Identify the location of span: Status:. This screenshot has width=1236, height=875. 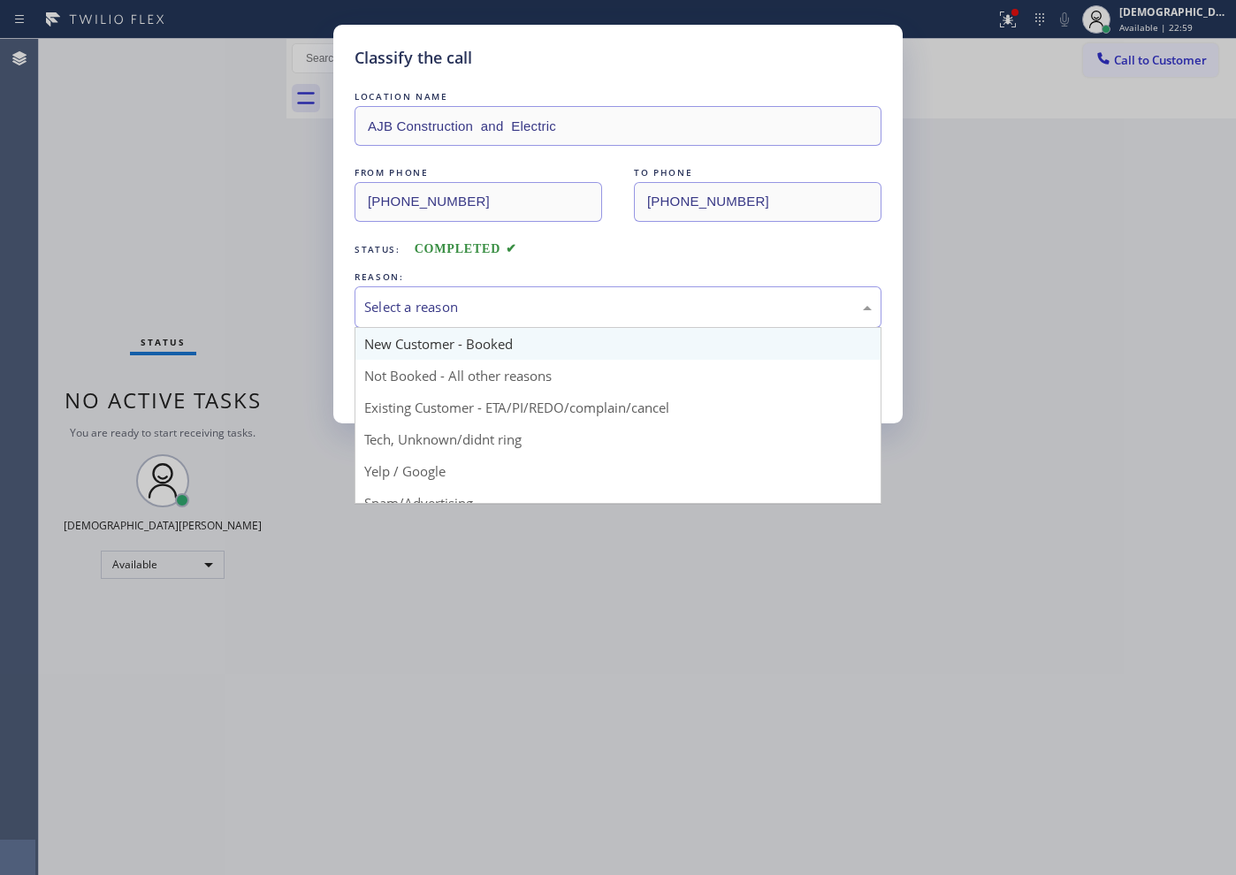
(378, 249).